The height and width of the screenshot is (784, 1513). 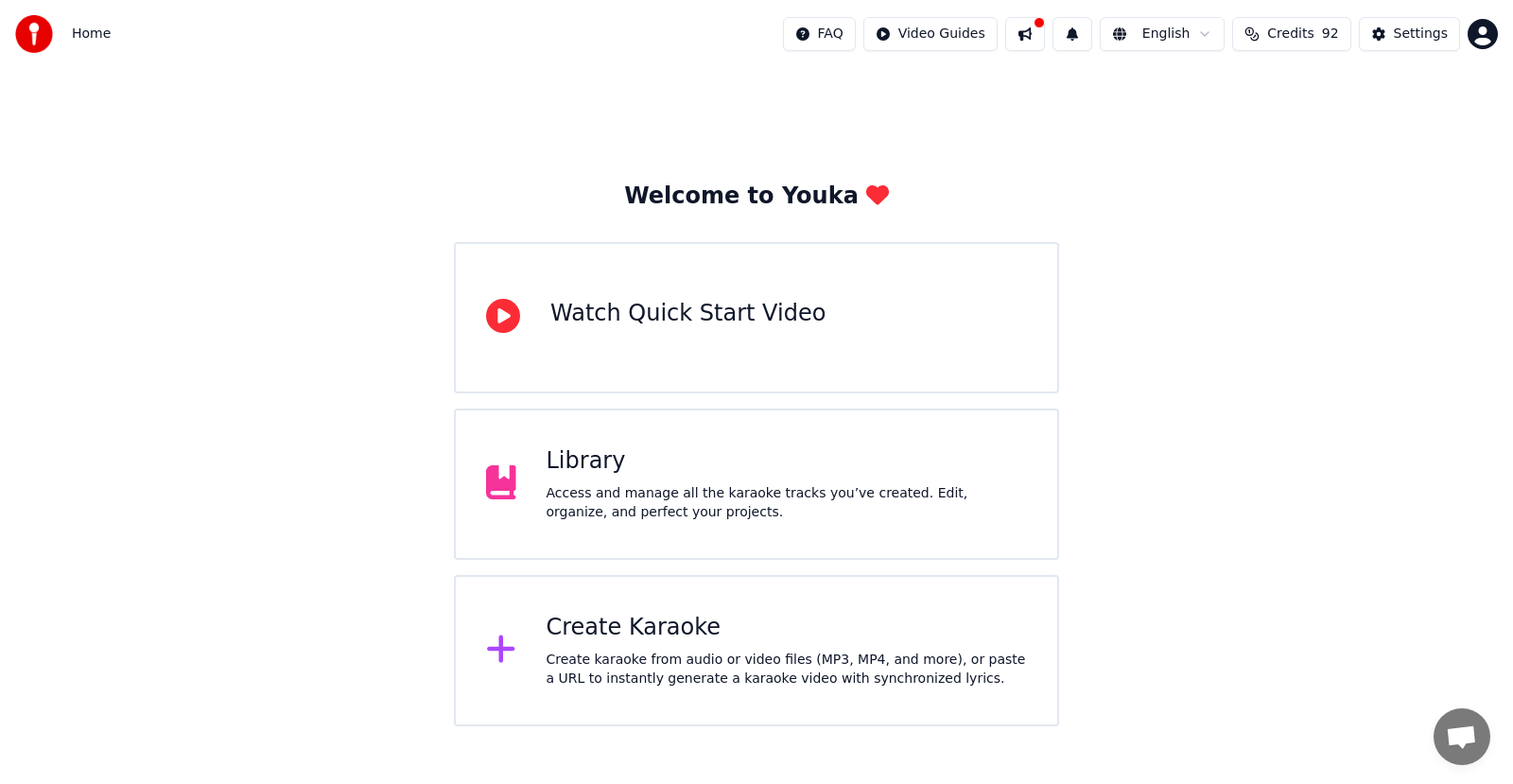 What do you see at coordinates (756, 196) in the screenshot?
I see `div: Welcome to Youka` at bounding box center [756, 196].